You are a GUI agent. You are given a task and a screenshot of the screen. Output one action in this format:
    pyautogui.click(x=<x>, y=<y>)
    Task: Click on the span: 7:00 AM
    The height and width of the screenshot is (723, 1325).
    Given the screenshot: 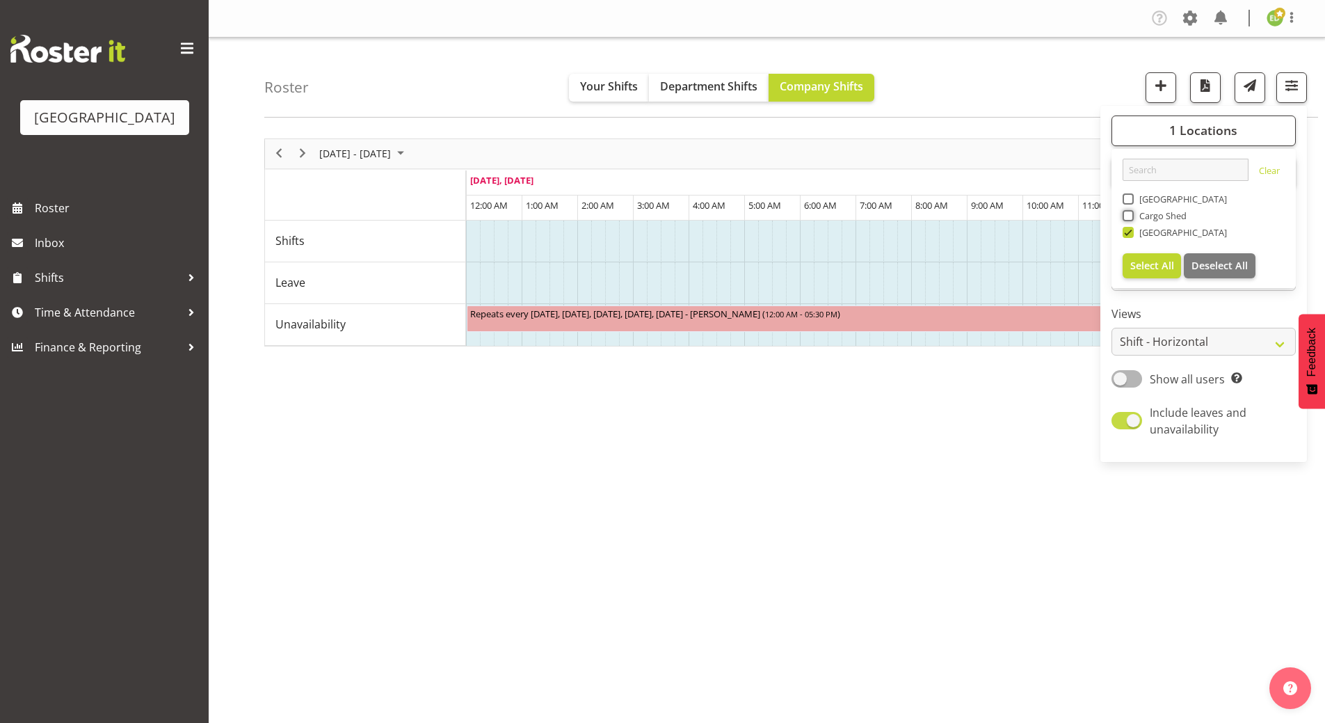 What is the action you would take?
    pyautogui.click(x=876, y=205)
    